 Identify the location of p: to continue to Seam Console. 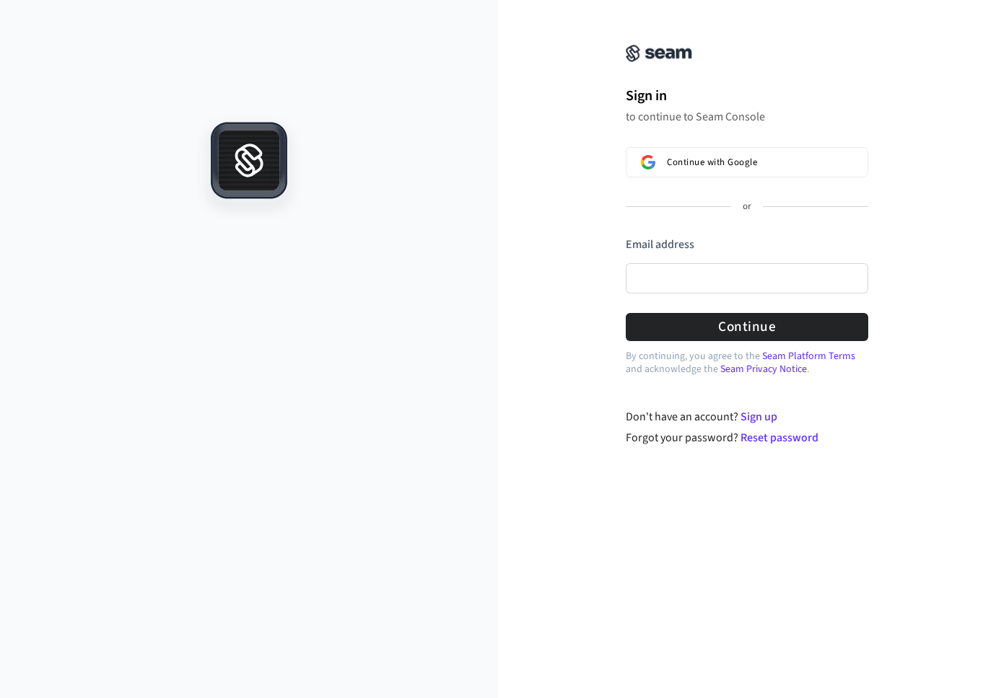
(747, 117).